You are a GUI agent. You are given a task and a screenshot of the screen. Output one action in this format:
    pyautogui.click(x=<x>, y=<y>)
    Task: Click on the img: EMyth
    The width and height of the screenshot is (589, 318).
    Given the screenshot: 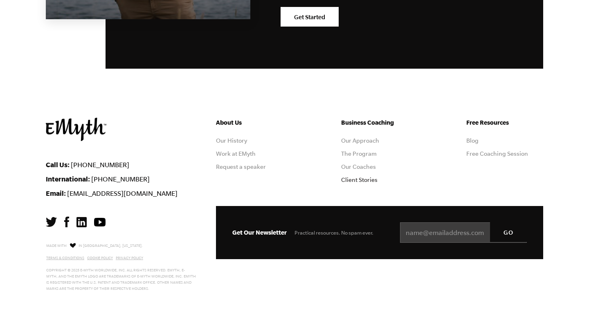 What is the action you would take?
    pyautogui.click(x=76, y=129)
    